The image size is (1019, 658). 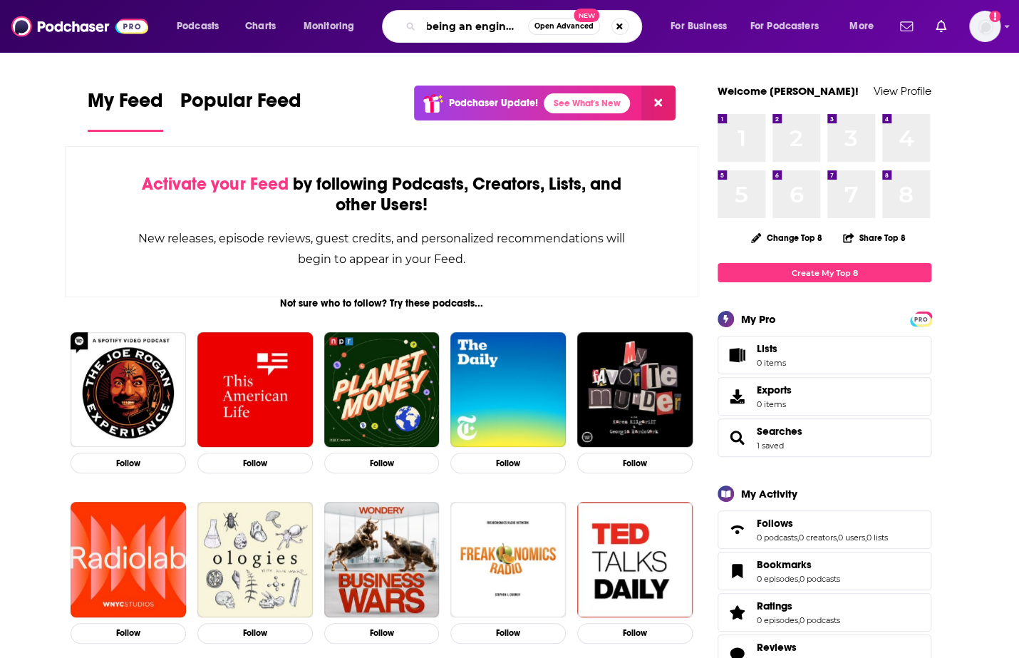 What do you see at coordinates (635, 390) in the screenshot?
I see `a: My Favorite Murder with Karen Kilgariff and Georgia Hardstark` at bounding box center [635, 390].